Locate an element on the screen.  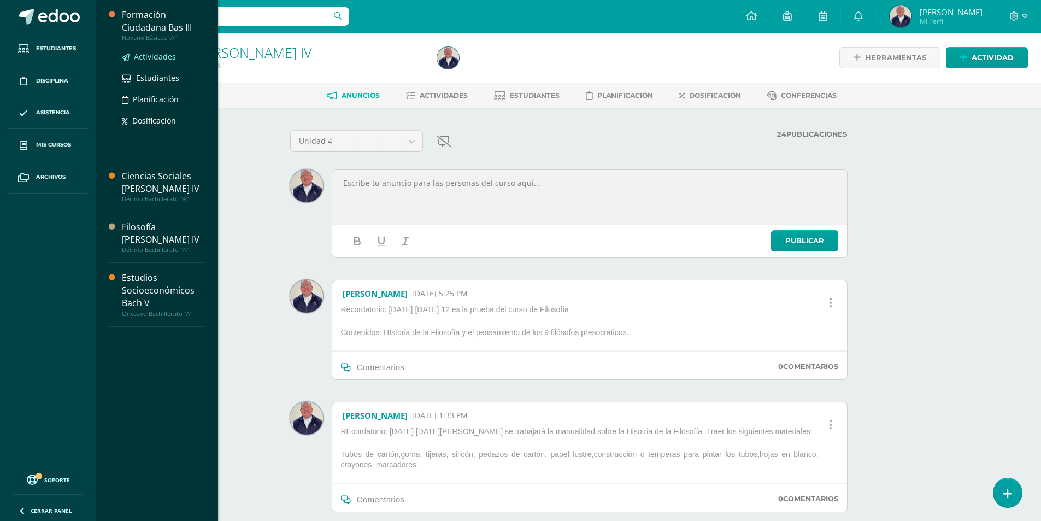
span: Archivos is located at coordinates (51, 177).